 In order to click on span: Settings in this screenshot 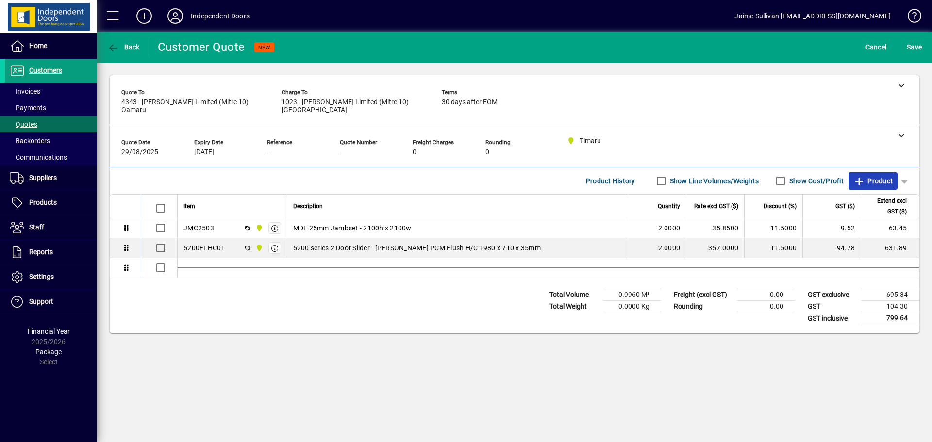, I will do `click(41, 277)`.